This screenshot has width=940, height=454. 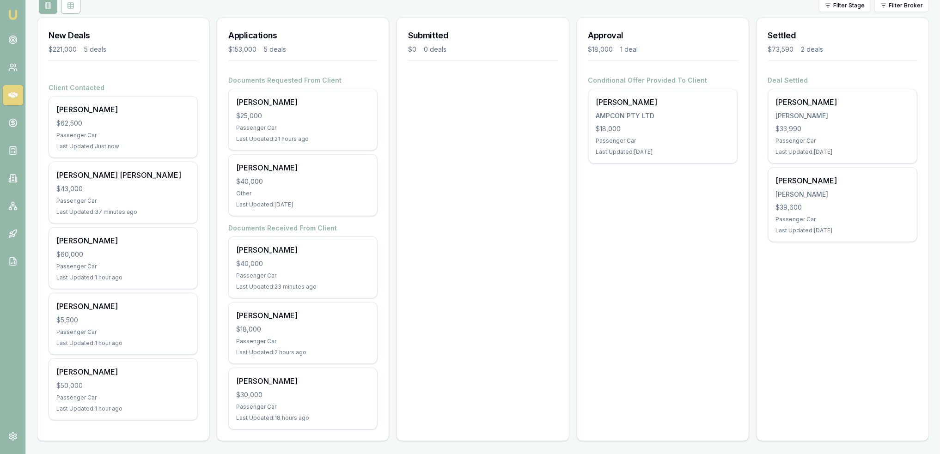 What do you see at coordinates (303, 116) in the screenshot?
I see `div: $25,000` at bounding box center [303, 116].